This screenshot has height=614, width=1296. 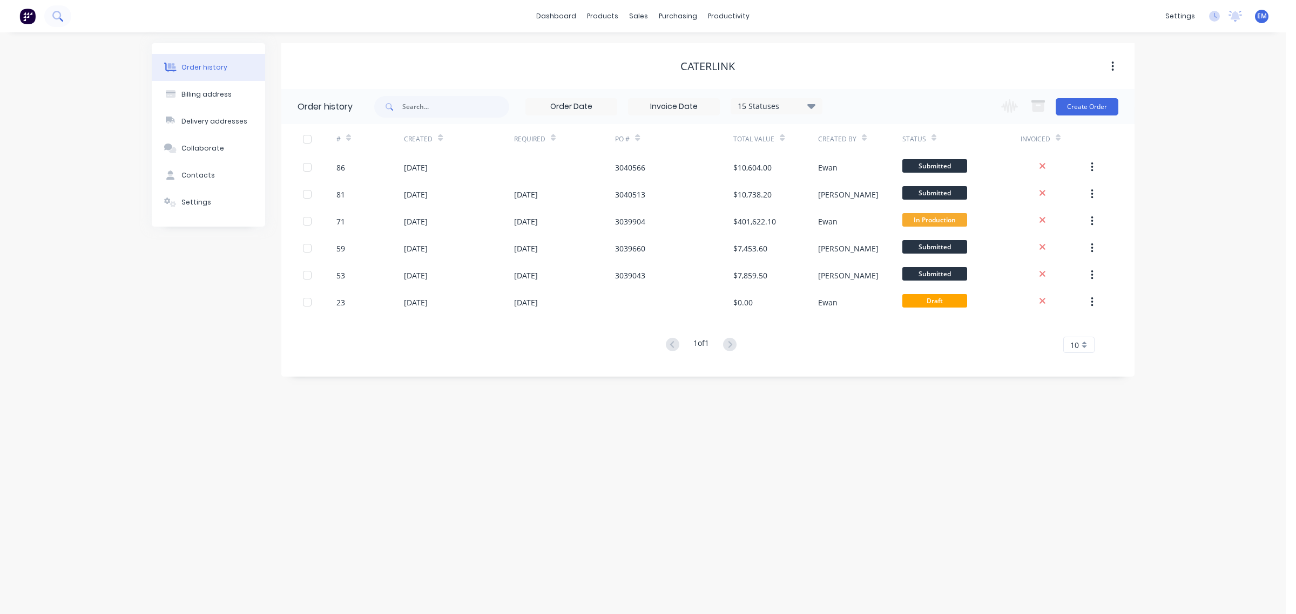 What do you see at coordinates (602, 16) in the screenshot?
I see `div: products` at bounding box center [602, 16].